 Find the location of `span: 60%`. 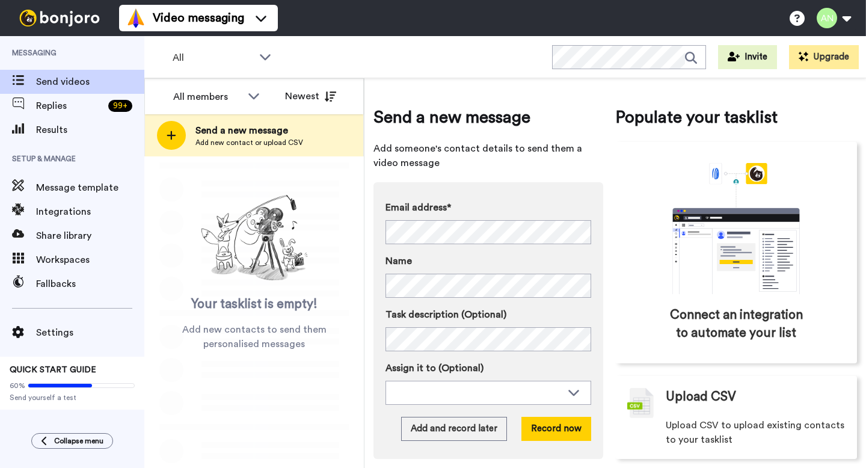

span: 60% is located at coordinates (17, 385).